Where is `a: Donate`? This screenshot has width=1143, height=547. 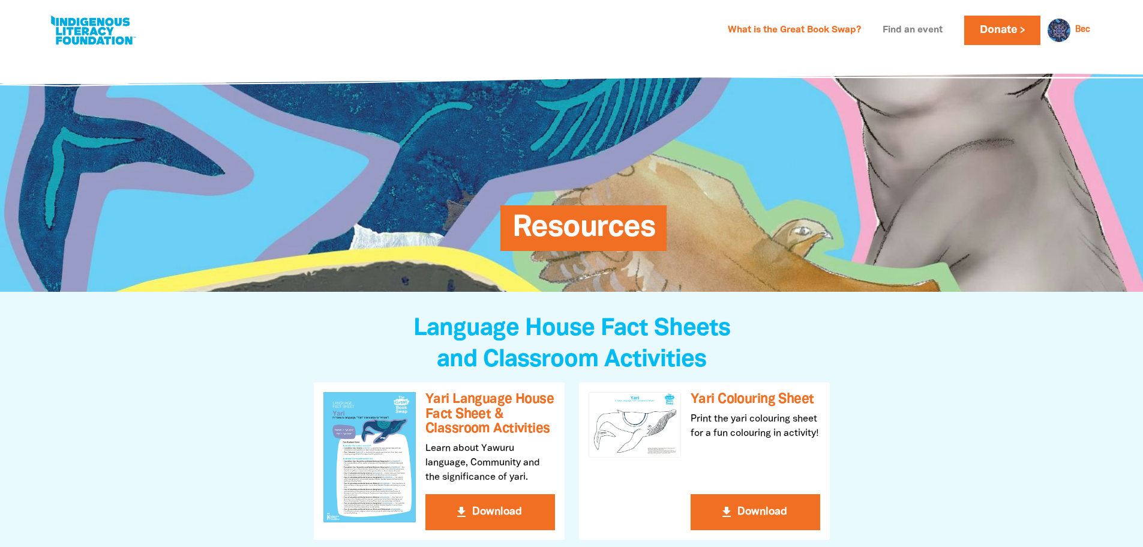
a: Donate is located at coordinates (1002, 30).